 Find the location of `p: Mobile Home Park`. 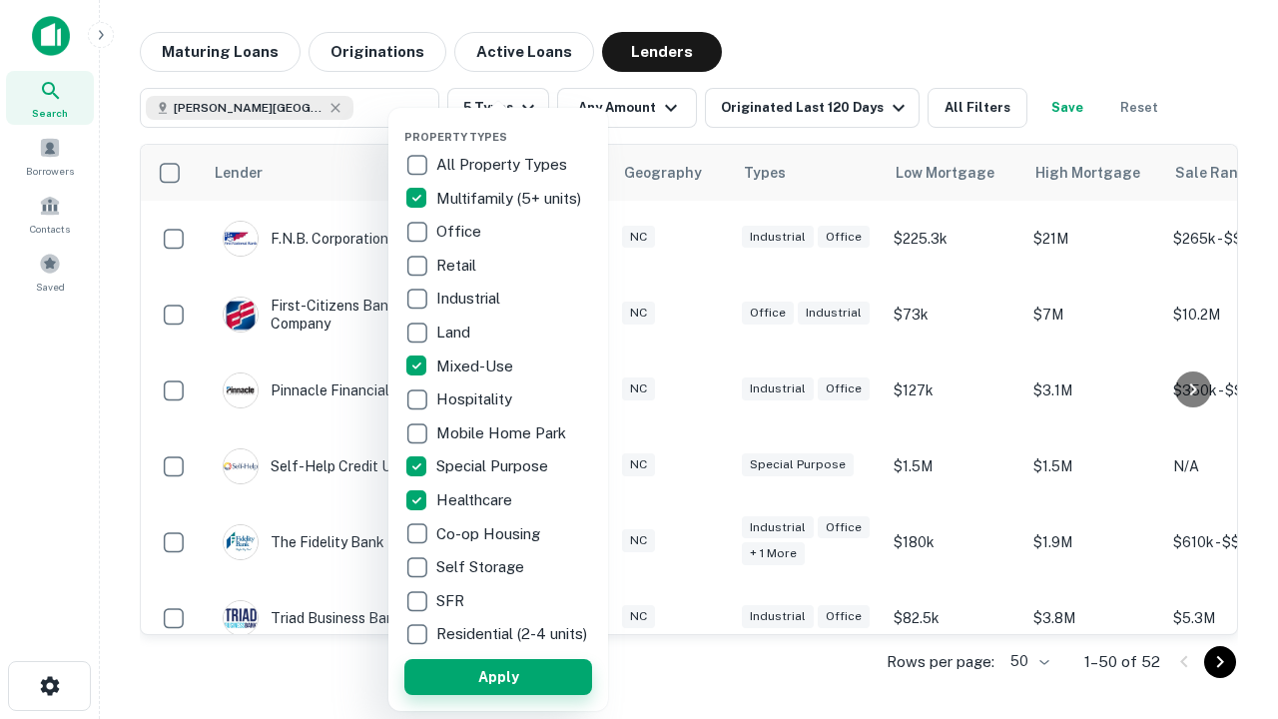

p: Mobile Home Park is located at coordinates (503, 433).